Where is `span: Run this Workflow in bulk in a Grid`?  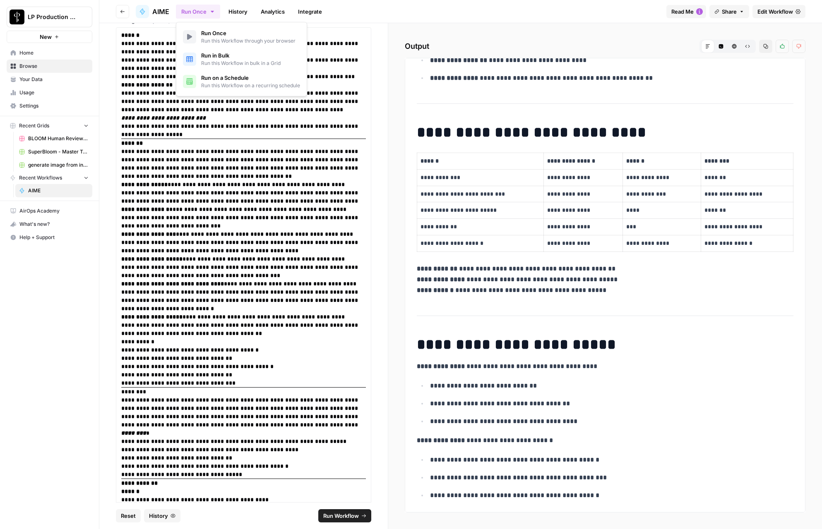
span: Run this Workflow in bulk in a Grid is located at coordinates (241, 63).